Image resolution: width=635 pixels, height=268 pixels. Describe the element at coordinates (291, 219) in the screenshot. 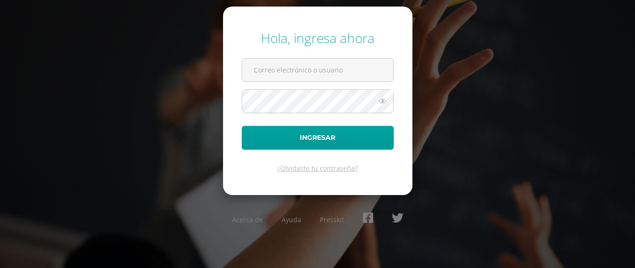

I see `a: Ayuda` at that location.